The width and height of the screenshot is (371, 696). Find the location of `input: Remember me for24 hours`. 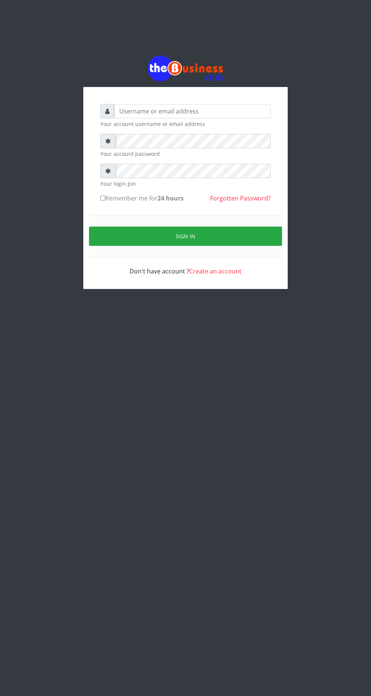

input: Remember me for24 hours is located at coordinates (103, 198).